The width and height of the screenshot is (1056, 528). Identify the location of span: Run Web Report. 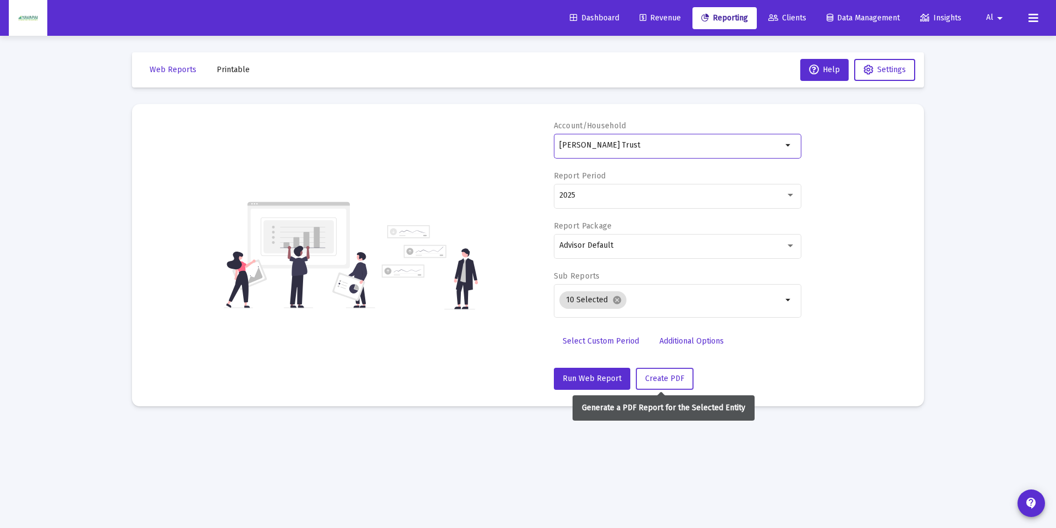
(592, 378).